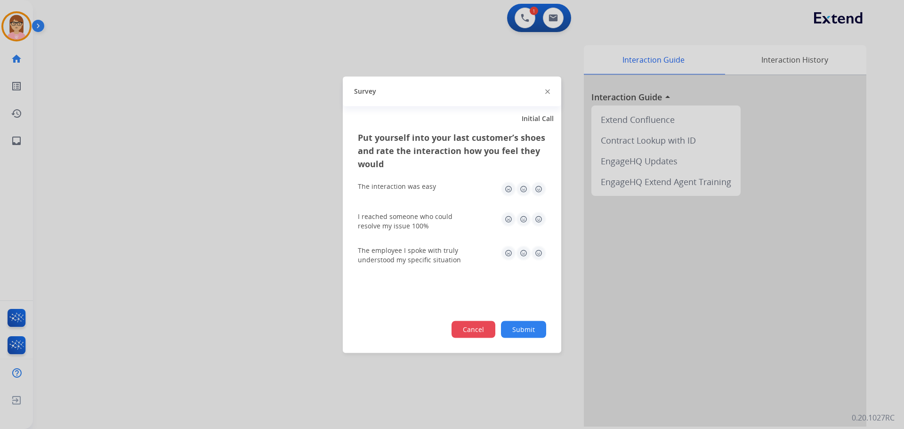 The image size is (904, 429). I want to click on button: Cancel, so click(473, 329).